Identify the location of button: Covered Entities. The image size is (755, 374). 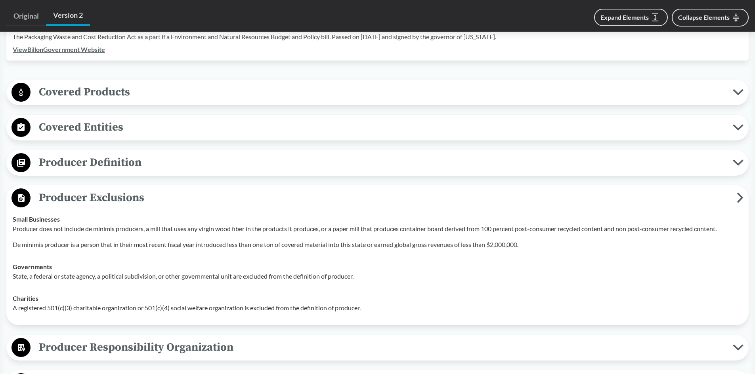
(377, 128).